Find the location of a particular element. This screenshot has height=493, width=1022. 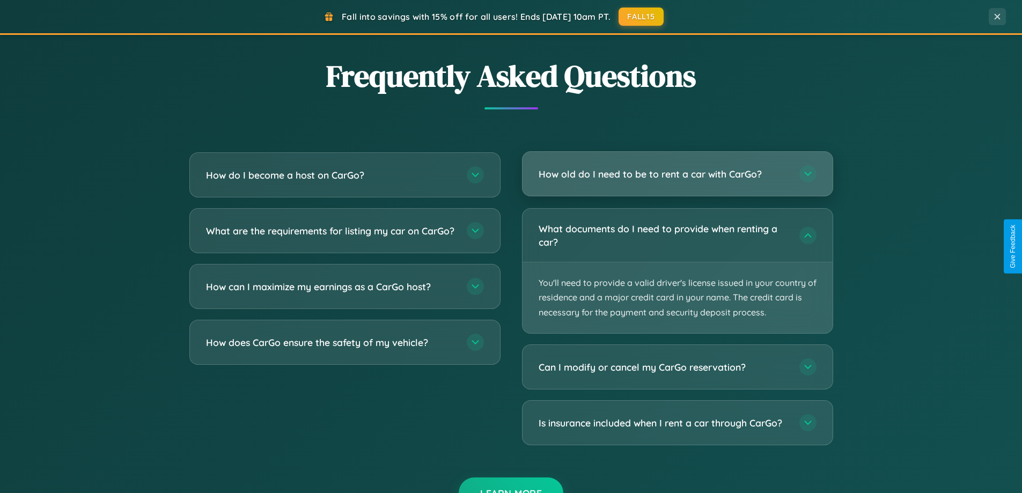

p: You'll need to provide a valid driver's license issued in your country of residence and a major c... is located at coordinates (677, 298).